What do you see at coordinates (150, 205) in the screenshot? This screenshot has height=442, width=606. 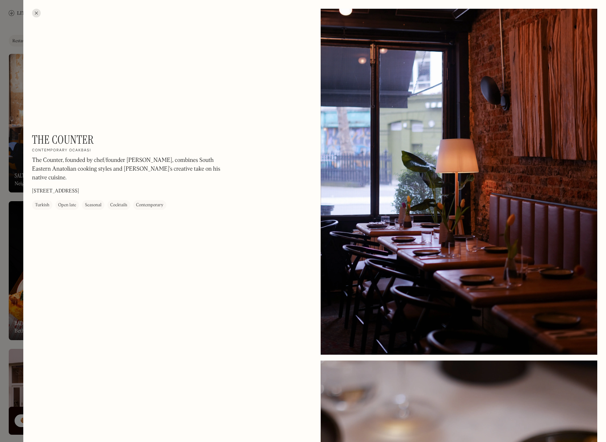 I see `div: Contemporary` at bounding box center [150, 205].